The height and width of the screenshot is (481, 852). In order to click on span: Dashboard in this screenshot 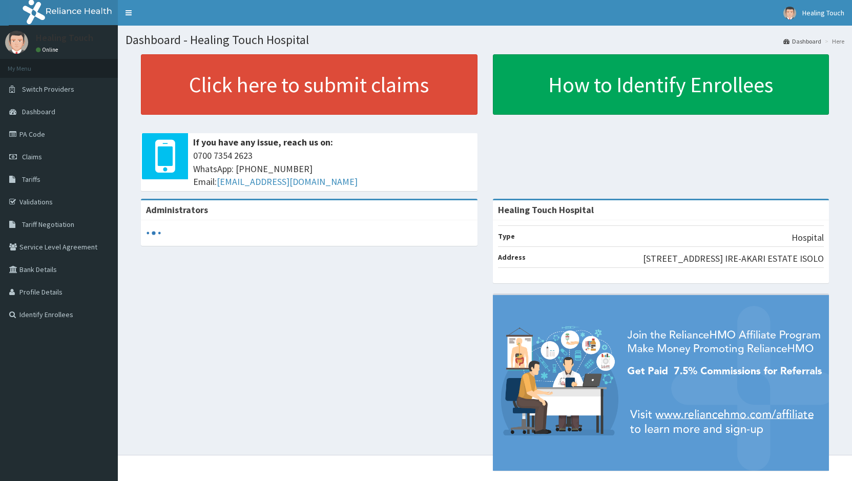, I will do `click(38, 112)`.